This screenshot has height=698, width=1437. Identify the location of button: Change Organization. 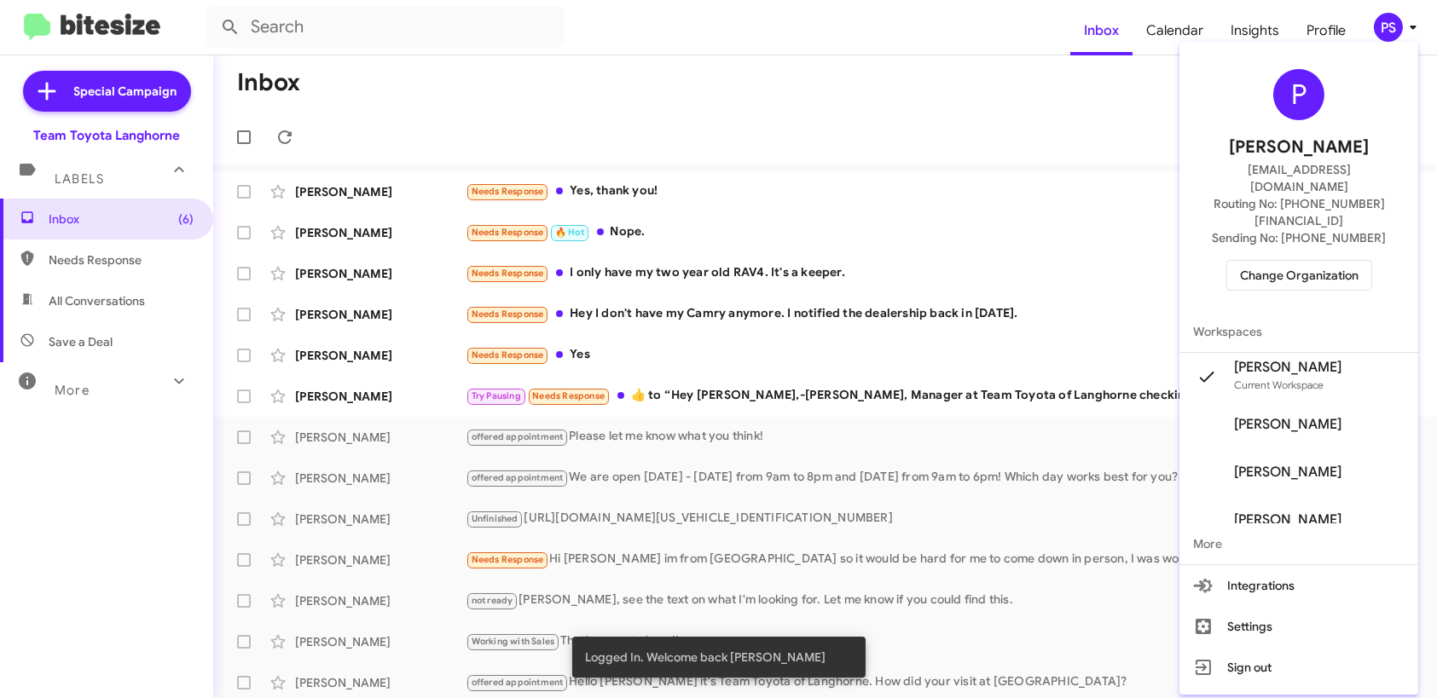
(1298, 275).